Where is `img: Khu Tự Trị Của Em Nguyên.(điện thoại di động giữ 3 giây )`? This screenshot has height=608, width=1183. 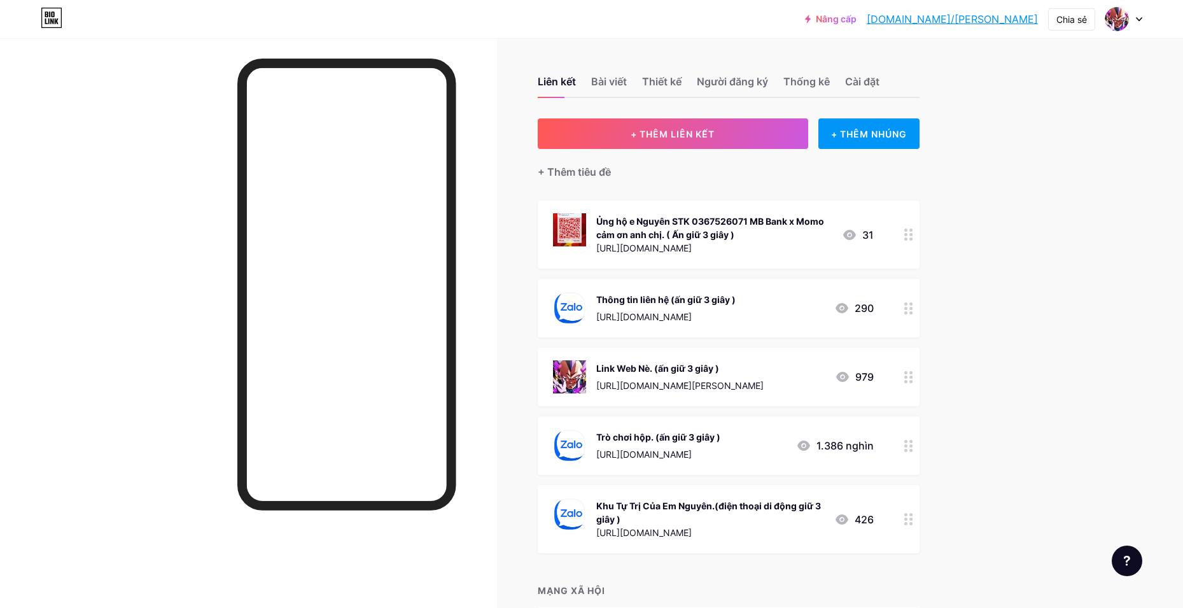
img: Khu Tự Trị Của Em Nguyên.(điện thoại di động giữ 3 giây ) is located at coordinates (570, 514).